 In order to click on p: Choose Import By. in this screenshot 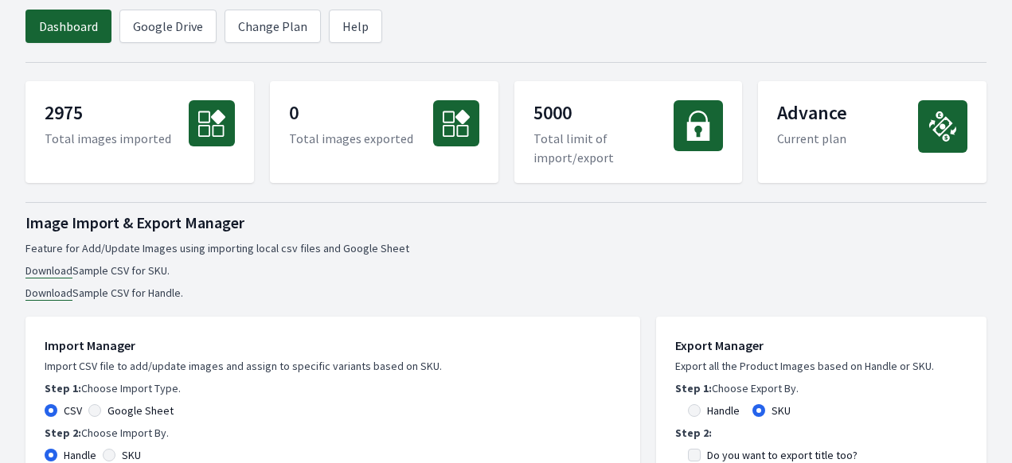, I will do `click(333, 433)`.